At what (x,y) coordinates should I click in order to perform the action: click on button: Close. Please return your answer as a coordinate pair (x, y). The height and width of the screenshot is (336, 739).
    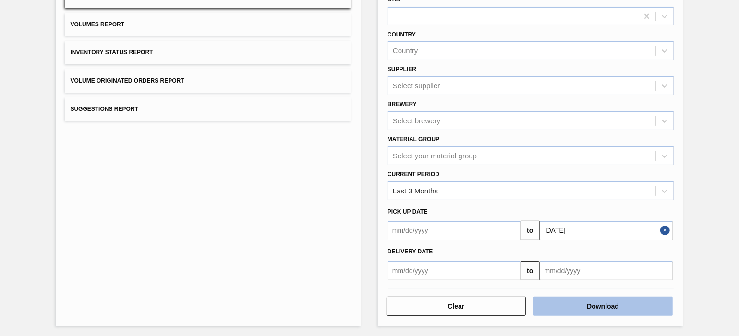
    Looking at the image, I should click on (666, 230).